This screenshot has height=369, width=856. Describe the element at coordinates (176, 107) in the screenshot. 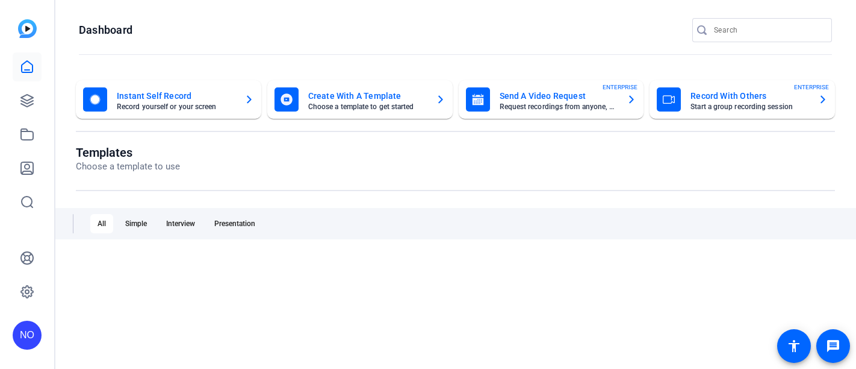

I see `mat-card-subtitle: Record yourself or your screen` at that location.